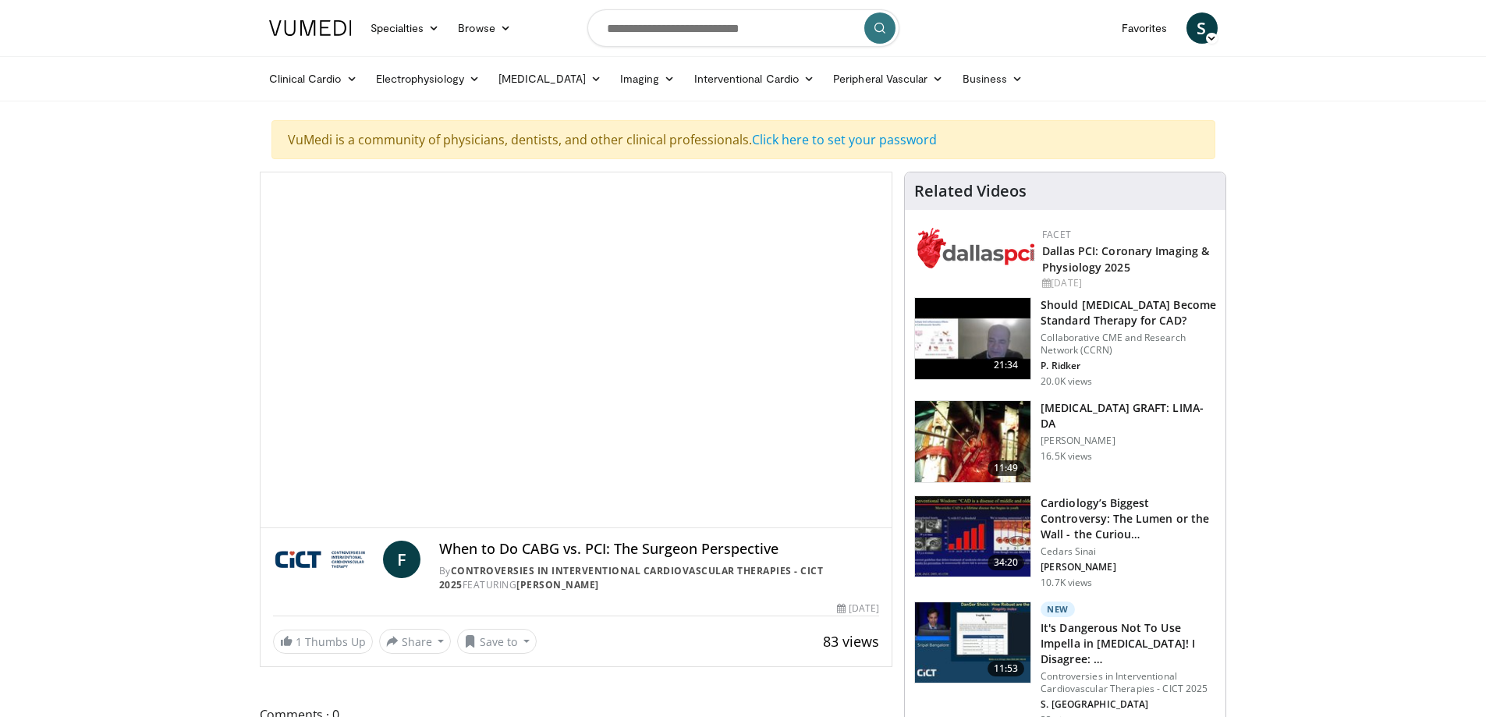  What do you see at coordinates (754, 79) in the screenshot?
I see `a: Interventional Cardio` at bounding box center [754, 79].